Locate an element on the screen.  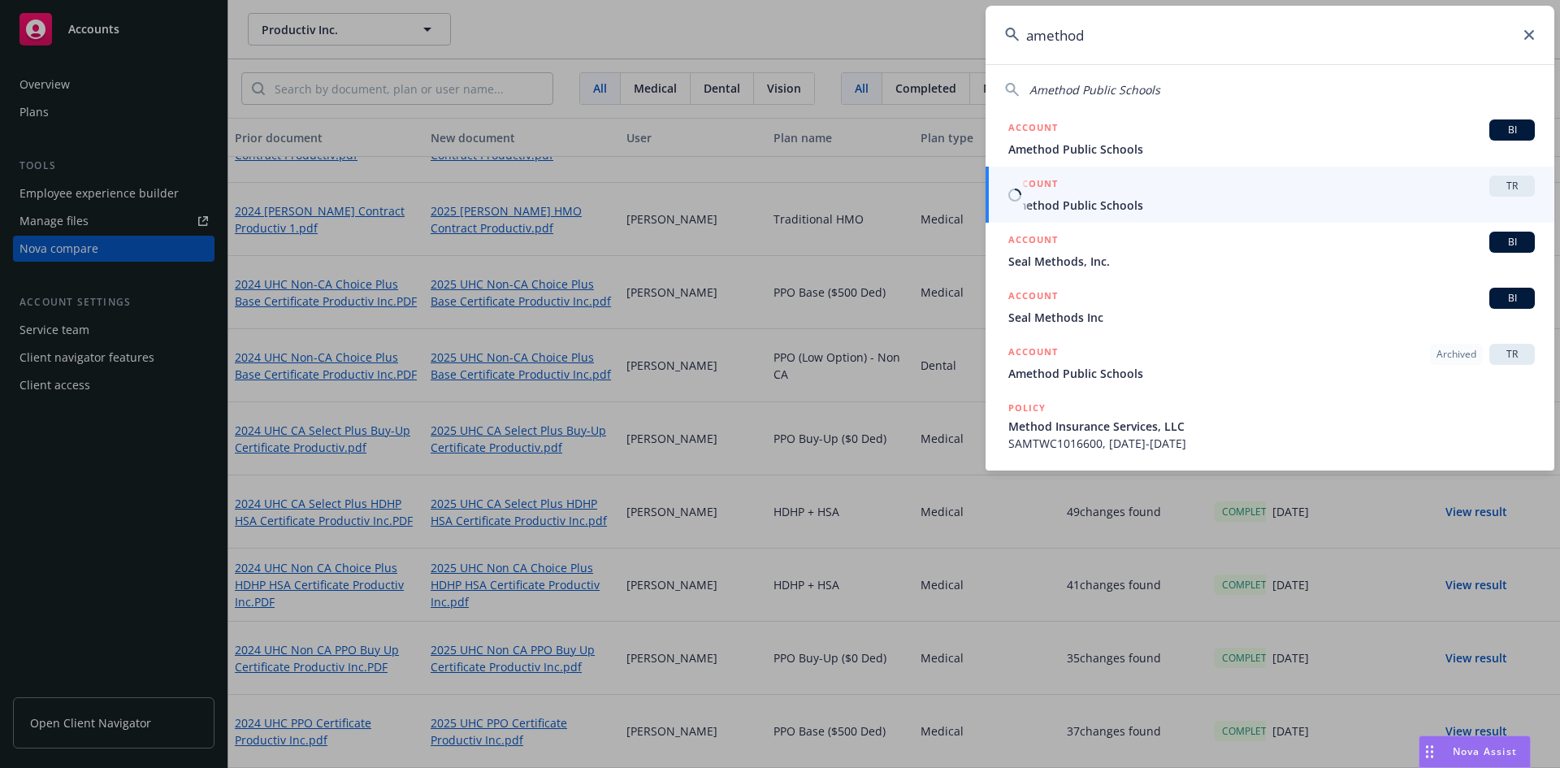
span: Nova Assist is located at coordinates (1484, 751).